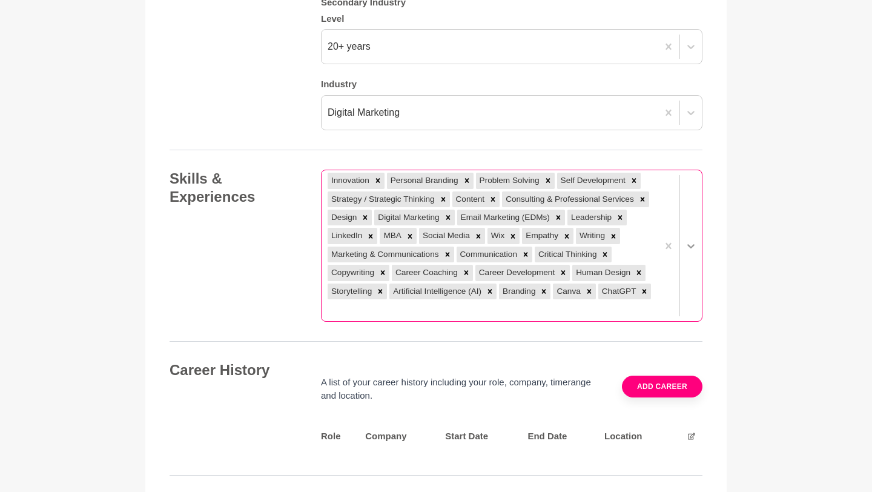 The image size is (872, 492). I want to click on div: Career Development, so click(516, 273).